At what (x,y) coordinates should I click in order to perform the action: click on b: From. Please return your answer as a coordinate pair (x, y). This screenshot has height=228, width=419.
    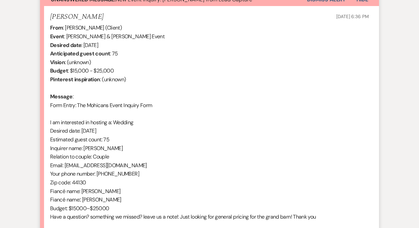
    Looking at the image, I should click on (56, 28).